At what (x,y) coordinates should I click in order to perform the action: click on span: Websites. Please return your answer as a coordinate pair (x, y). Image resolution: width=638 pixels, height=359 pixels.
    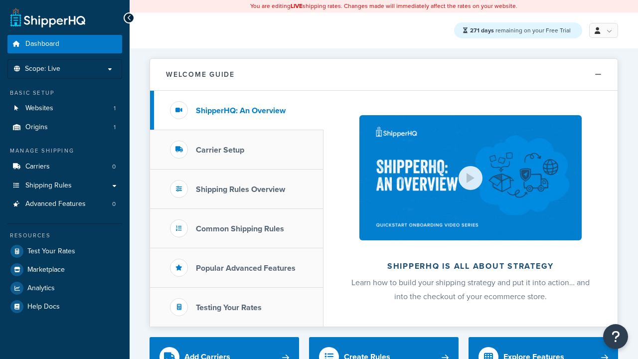
    Looking at the image, I should click on (39, 108).